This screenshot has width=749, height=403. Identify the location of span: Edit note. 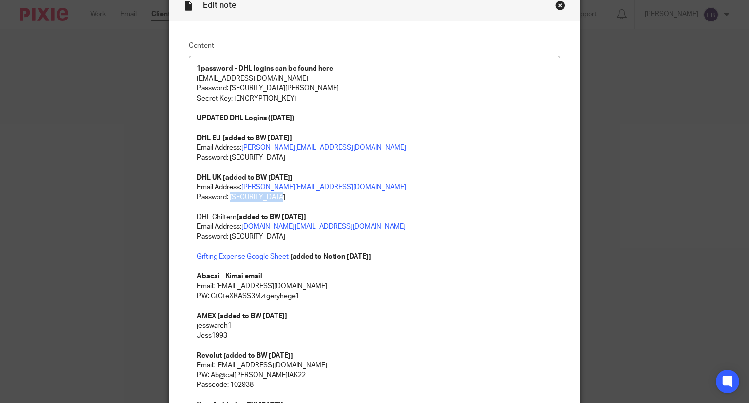
(219, 5).